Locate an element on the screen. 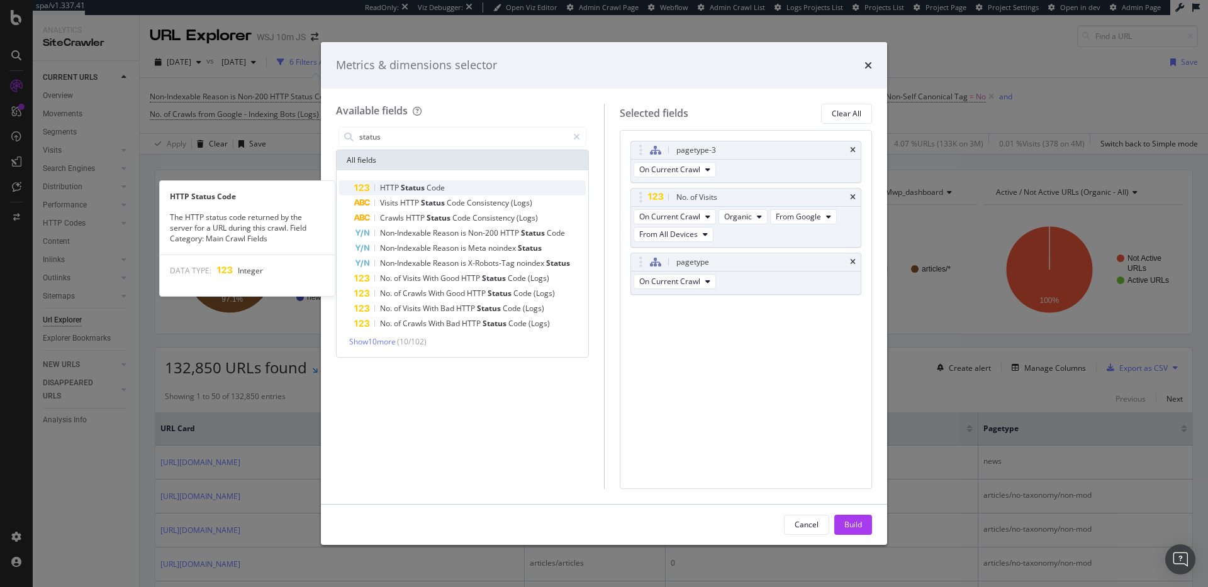 This screenshot has height=587, width=1208. span: From Google is located at coordinates (798, 216).